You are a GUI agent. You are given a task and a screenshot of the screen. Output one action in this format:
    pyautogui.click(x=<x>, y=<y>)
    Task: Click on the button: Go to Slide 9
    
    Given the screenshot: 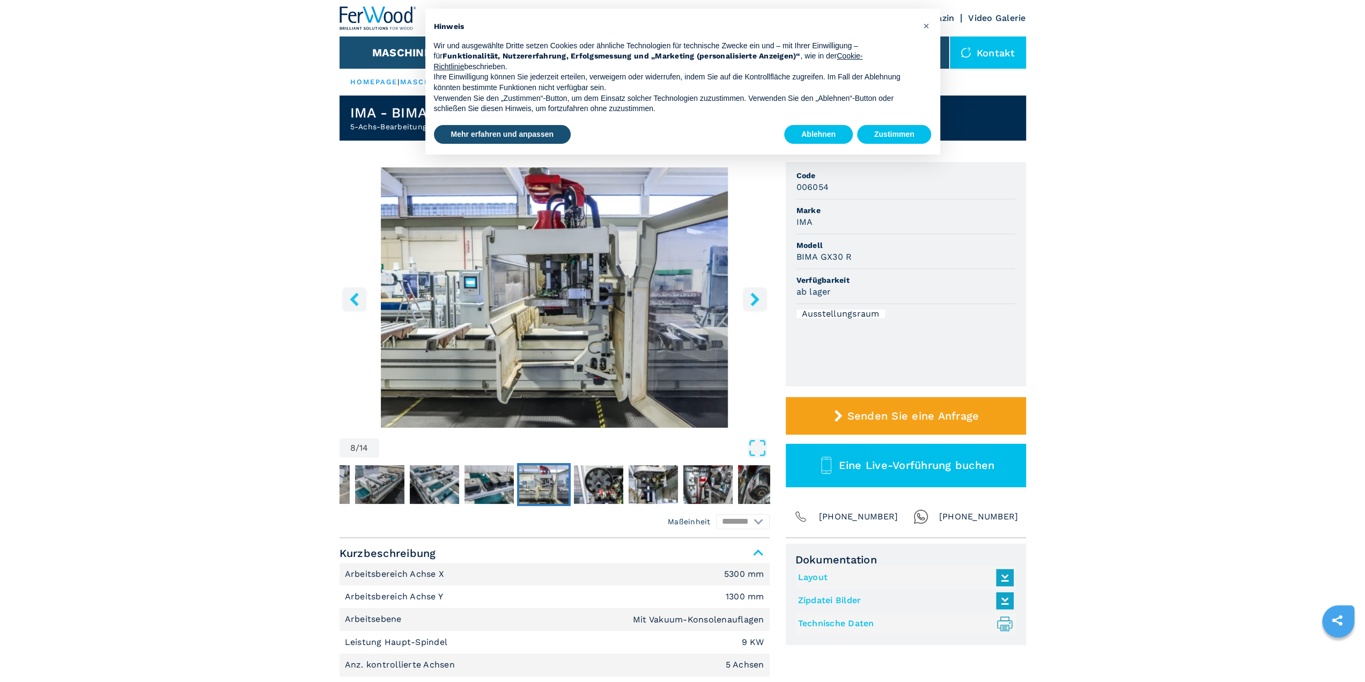 What is the action you would take?
    pyautogui.click(x=598, y=484)
    